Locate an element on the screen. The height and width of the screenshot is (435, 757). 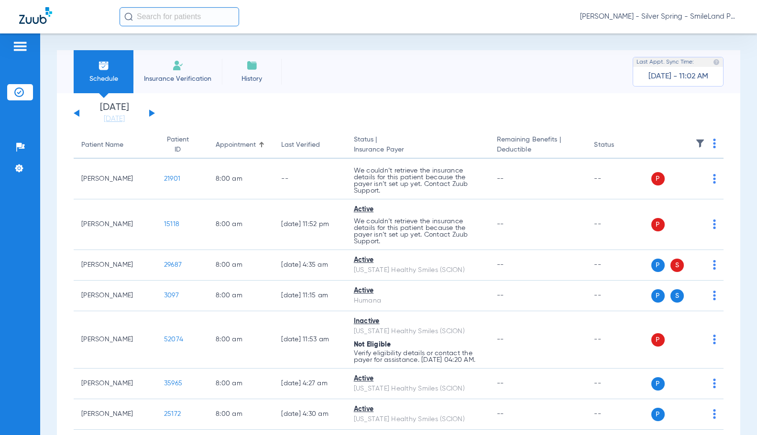
div: Chat Widget is located at coordinates (733, 412).